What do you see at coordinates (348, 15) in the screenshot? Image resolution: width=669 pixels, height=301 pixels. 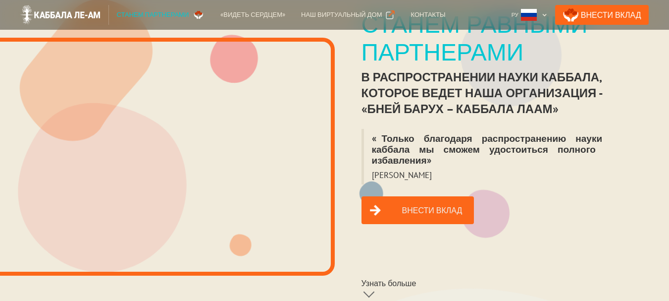 I see `a: Наш виртуальный дом` at bounding box center [348, 15].